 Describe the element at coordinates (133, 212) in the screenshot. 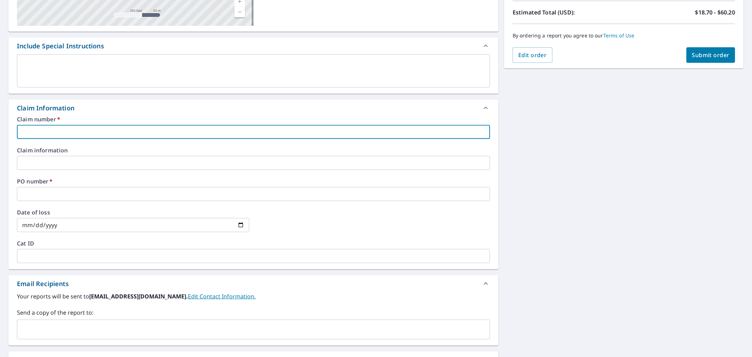

I see `label: Date of loss` at that location.